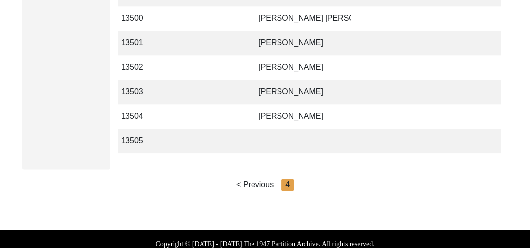  Describe the element at coordinates (135, 43) in the screenshot. I see `td: 13501` at that location.